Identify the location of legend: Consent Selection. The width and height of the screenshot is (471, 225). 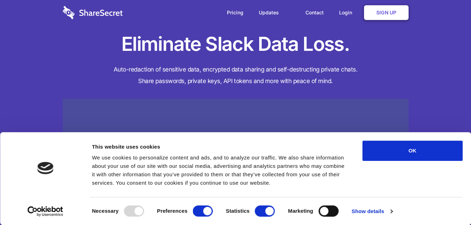
(92, 203).